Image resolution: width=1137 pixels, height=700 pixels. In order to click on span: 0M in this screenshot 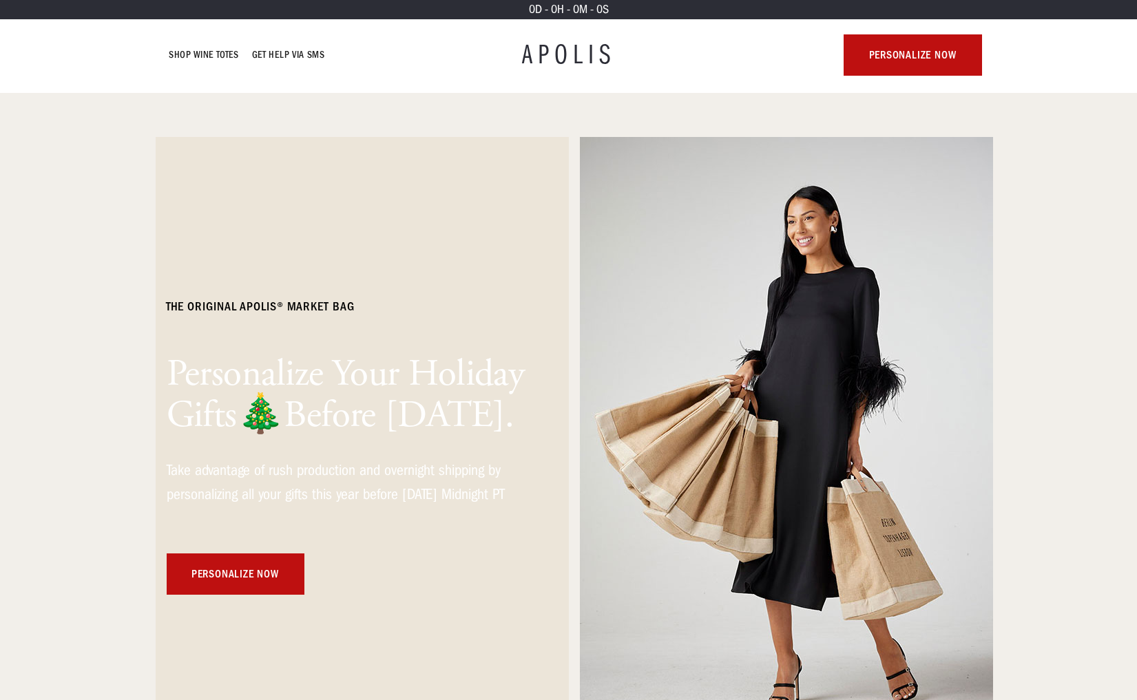, I will do `click(580, 9)`.